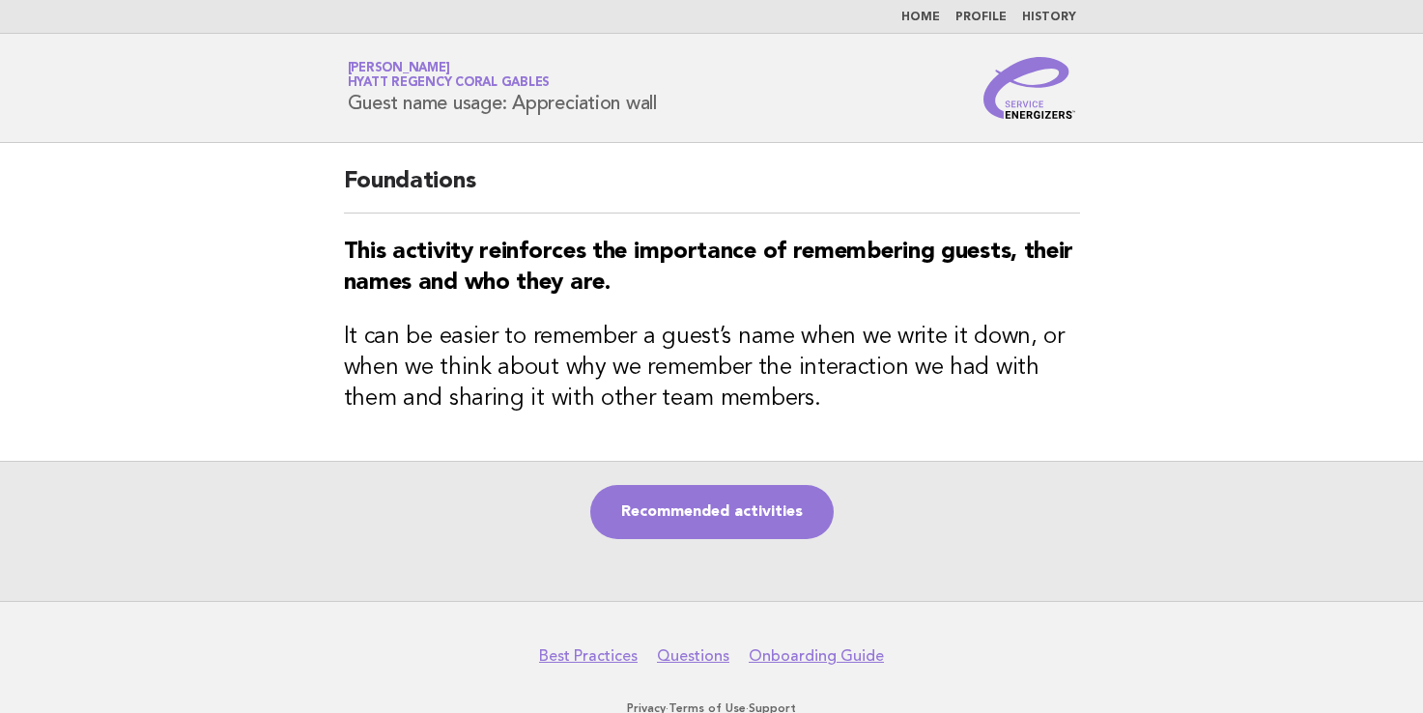  What do you see at coordinates (816, 656) in the screenshot?
I see `a: Onboarding Guide` at bounding box center [816, 656].